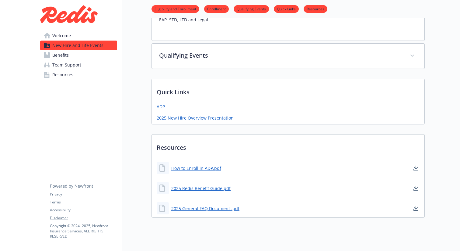  I want to click on p: Copyright © 2024 - 2025 , Newfront Insurance Services, ALL RIGHTS RESERVED, so click(83, 231).